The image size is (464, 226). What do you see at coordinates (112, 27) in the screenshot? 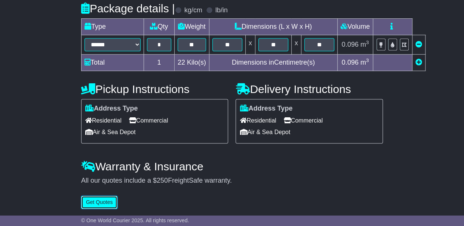
I see `td: Type` at bounding box center [112, 27].